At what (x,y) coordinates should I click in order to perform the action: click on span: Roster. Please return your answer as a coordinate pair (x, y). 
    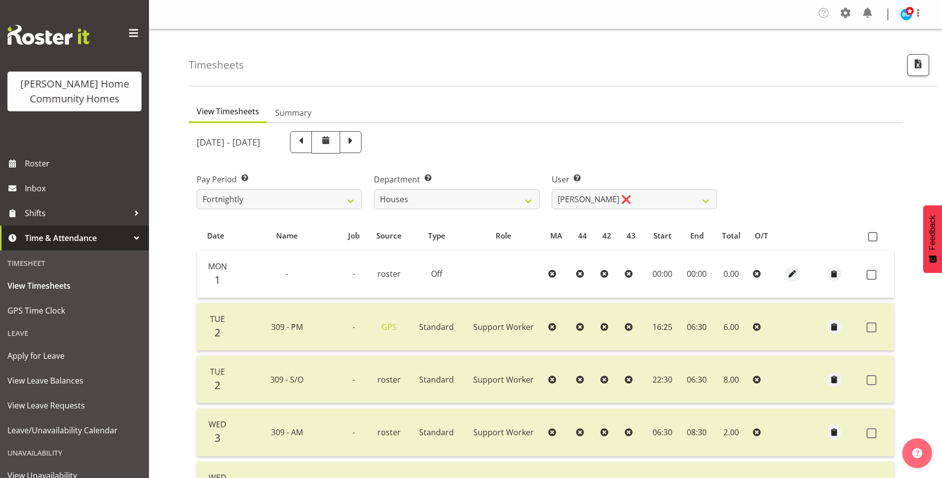
    Looking at the image, I should click on (84, 163).